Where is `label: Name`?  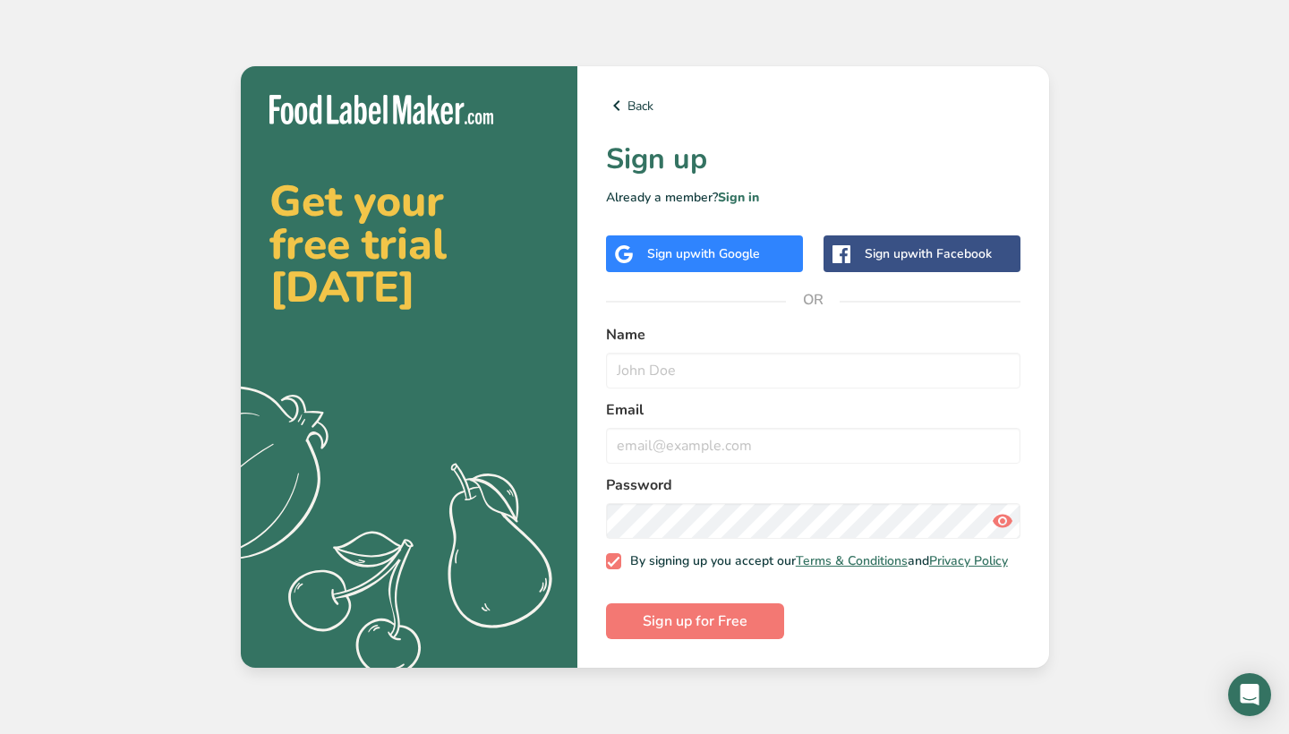
label: Name is located at coordinates (813, 335).